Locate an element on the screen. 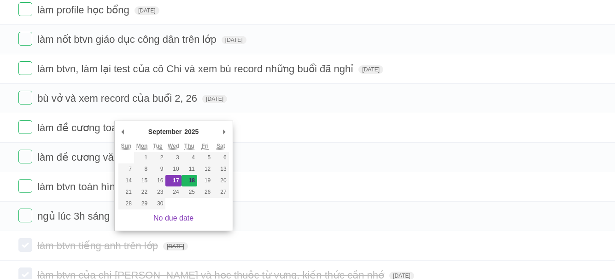  abbr: Wednesday is located at coordinates (173, 146).